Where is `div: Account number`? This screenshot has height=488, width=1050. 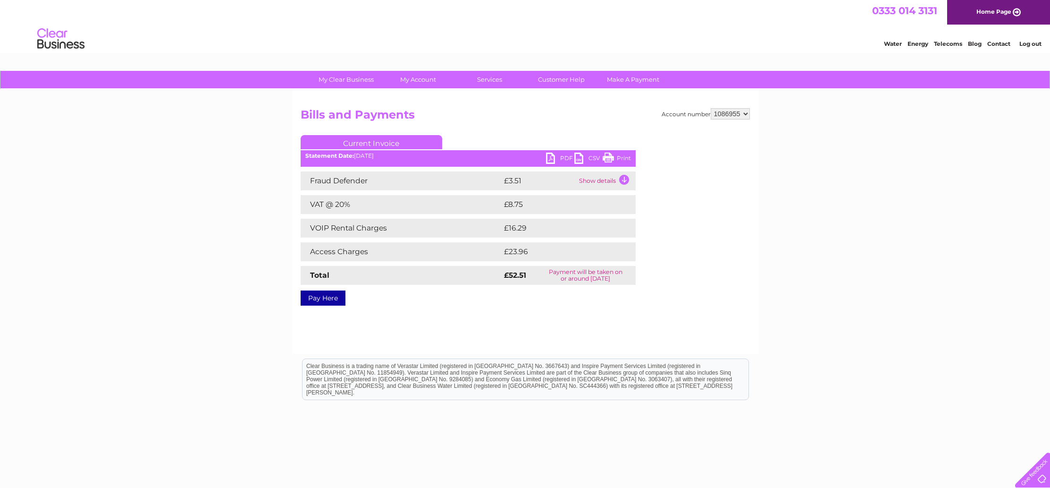 div: Account number is located at coordinates (706, 114).